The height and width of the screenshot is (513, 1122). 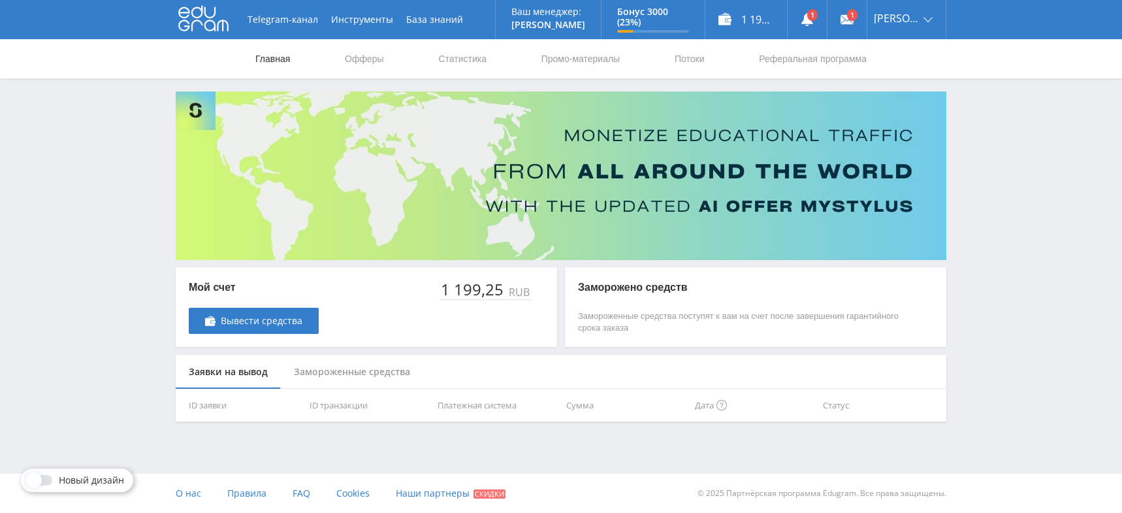 What do you see at coordinates (272, 59) in the screenshot?
I see `a: Главная` at bounding box center [272, 59].